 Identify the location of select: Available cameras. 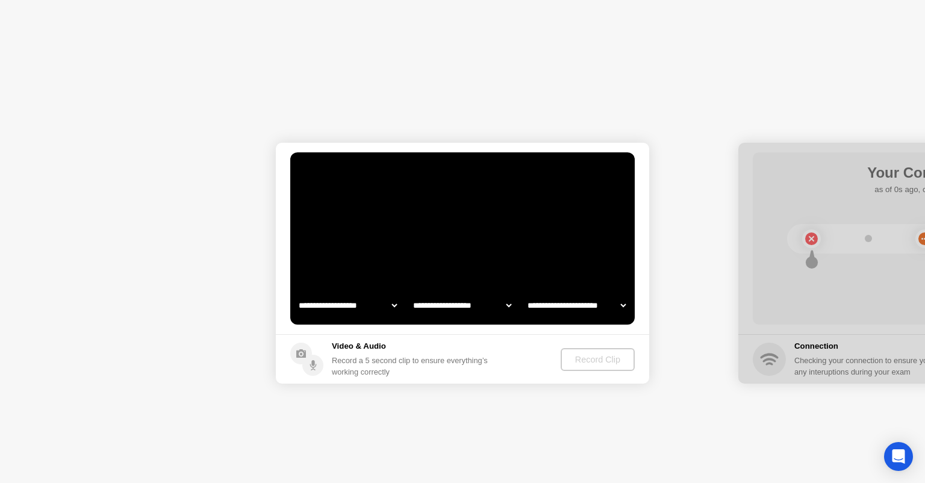
(347, 305).